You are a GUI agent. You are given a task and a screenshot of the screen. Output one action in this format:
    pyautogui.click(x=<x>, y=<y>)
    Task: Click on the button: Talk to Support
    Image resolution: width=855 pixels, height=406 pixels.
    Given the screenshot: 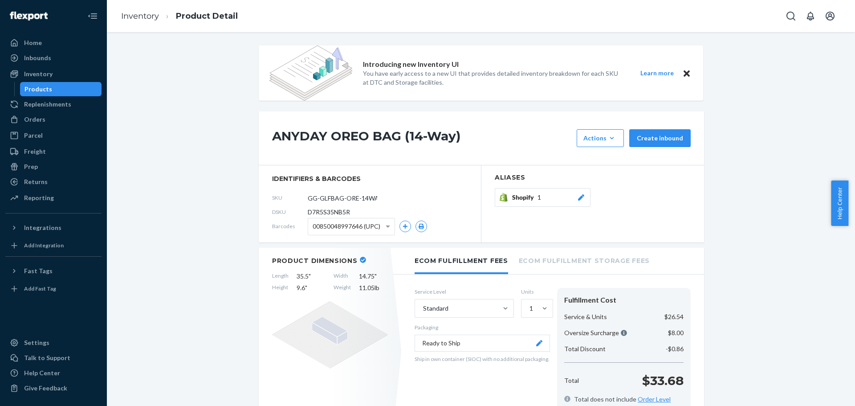 What is the action you would take?
    pyautogui.click(x=53, y=358)
    